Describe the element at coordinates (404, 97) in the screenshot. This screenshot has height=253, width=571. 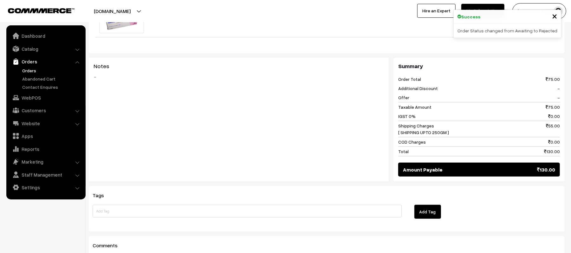
I see `span: Offer` at that location.